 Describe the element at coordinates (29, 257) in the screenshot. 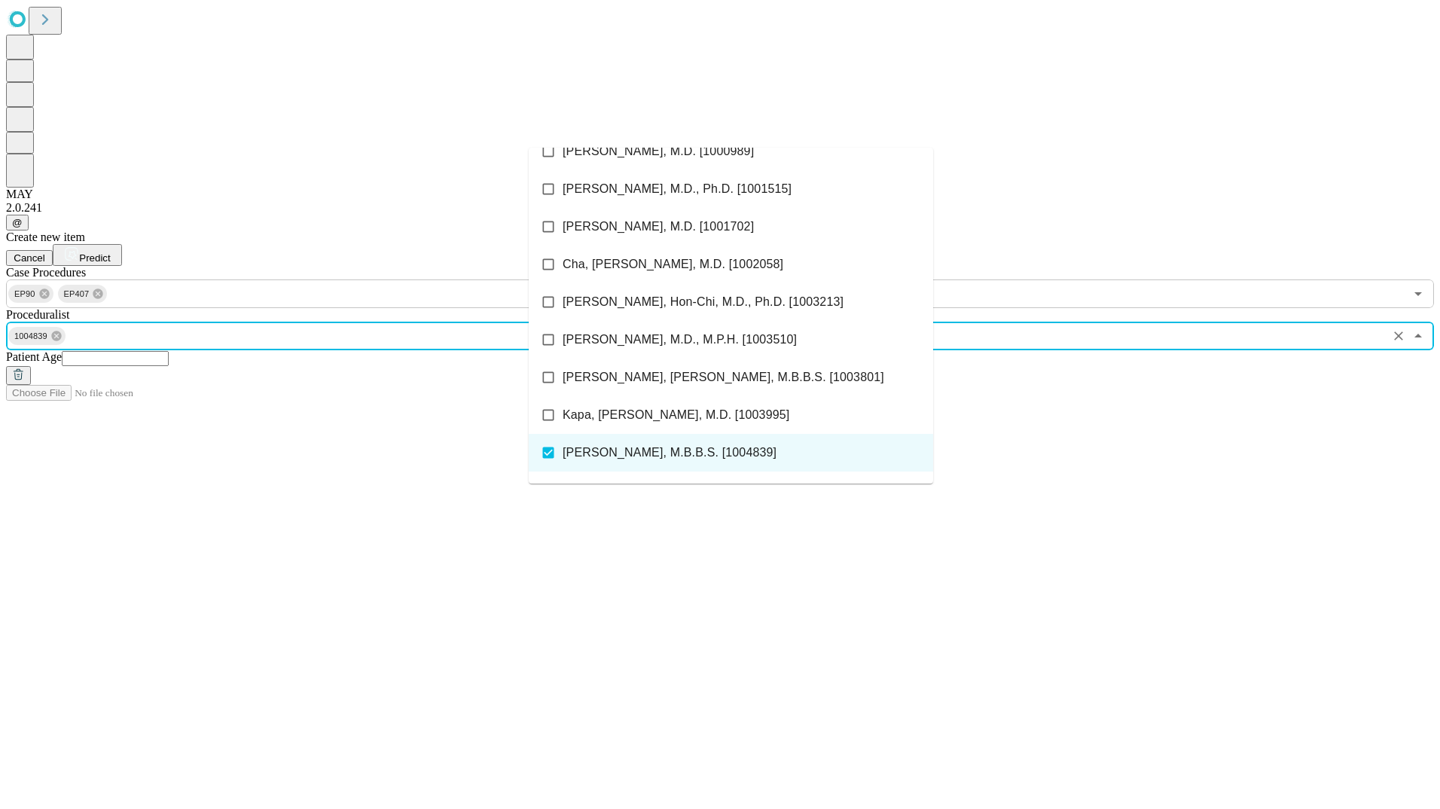

I see `button: Cancel` at that location.